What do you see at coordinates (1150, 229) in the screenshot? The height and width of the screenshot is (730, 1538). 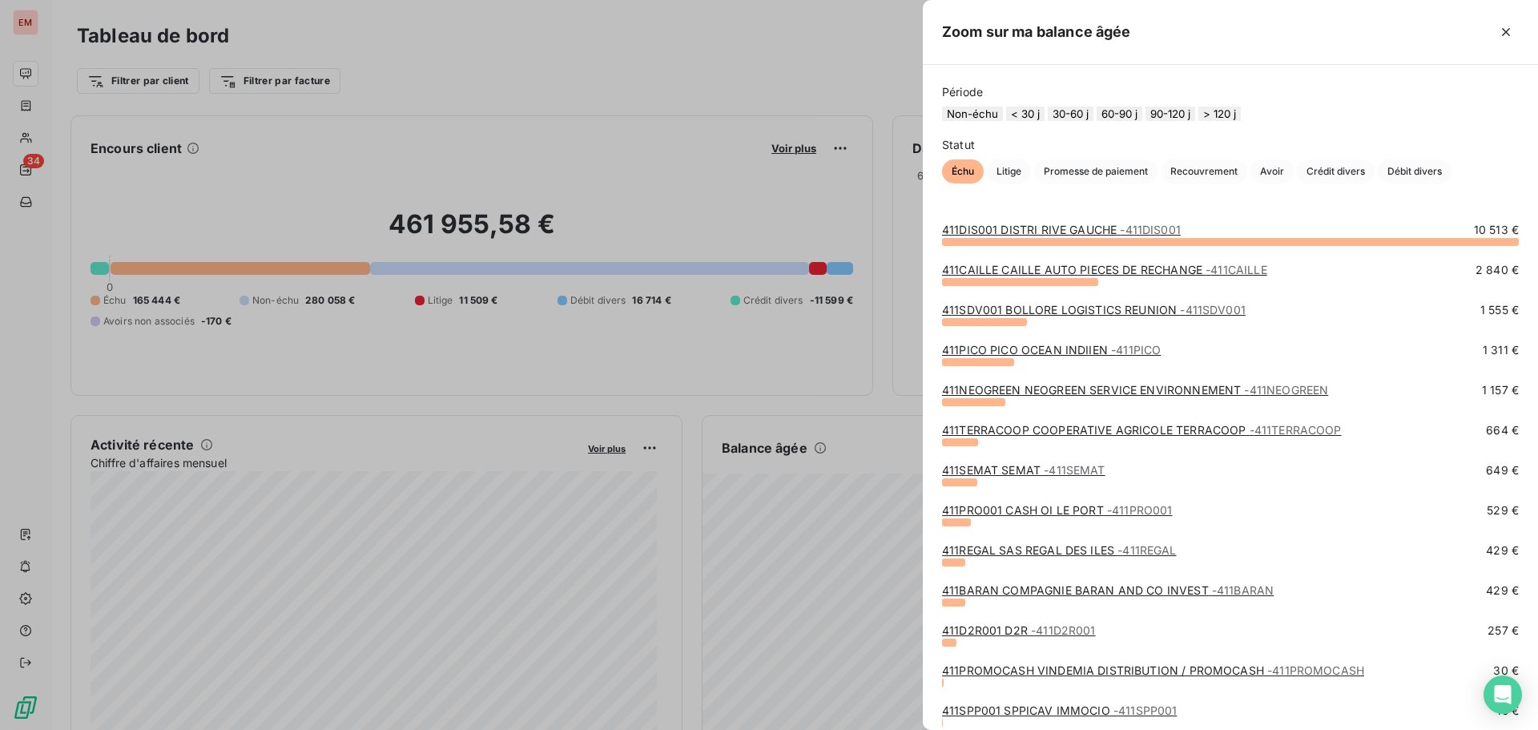 I see `span: - 411DIS001` at bounding box center [1150, 229].